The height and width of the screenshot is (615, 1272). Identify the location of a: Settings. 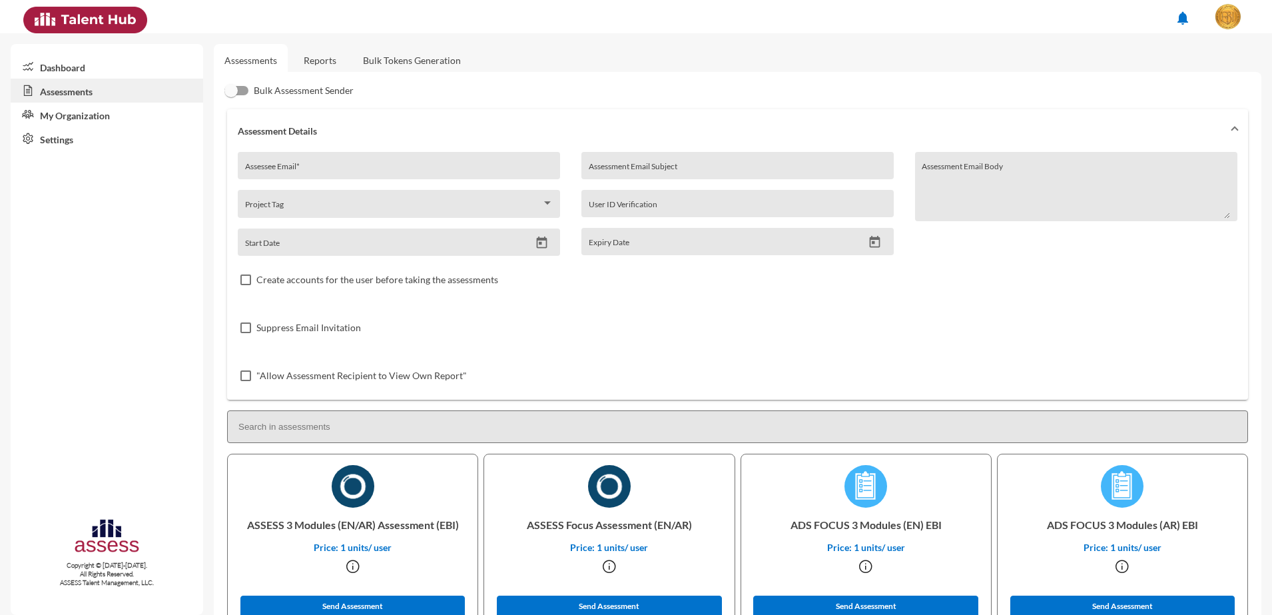
(107, 139).